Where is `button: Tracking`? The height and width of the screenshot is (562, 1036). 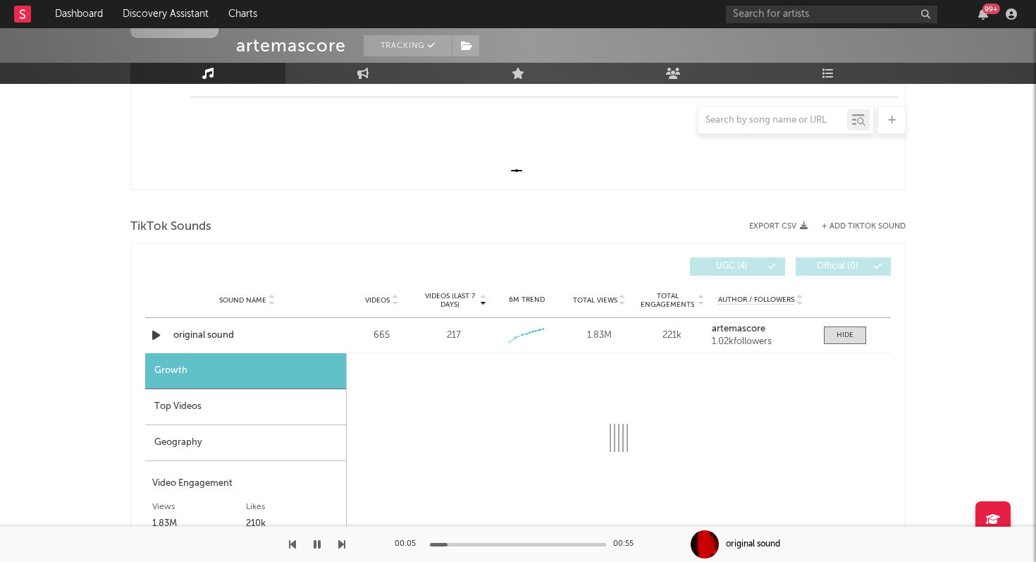
button: Tracking is located at coordinates (407, 46).